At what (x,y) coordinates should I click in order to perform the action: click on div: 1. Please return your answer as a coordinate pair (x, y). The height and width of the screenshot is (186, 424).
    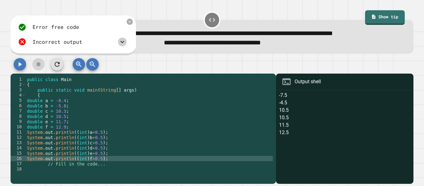
    Looking at the image, I should click on (18, 79).